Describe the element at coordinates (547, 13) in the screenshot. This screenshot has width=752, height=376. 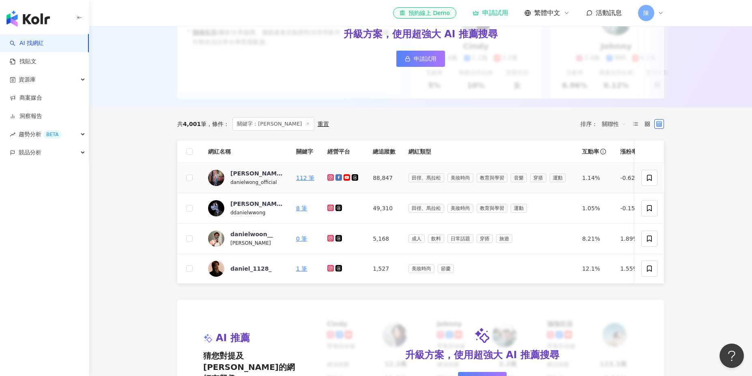
I see `span: 繁體中文` at that location.